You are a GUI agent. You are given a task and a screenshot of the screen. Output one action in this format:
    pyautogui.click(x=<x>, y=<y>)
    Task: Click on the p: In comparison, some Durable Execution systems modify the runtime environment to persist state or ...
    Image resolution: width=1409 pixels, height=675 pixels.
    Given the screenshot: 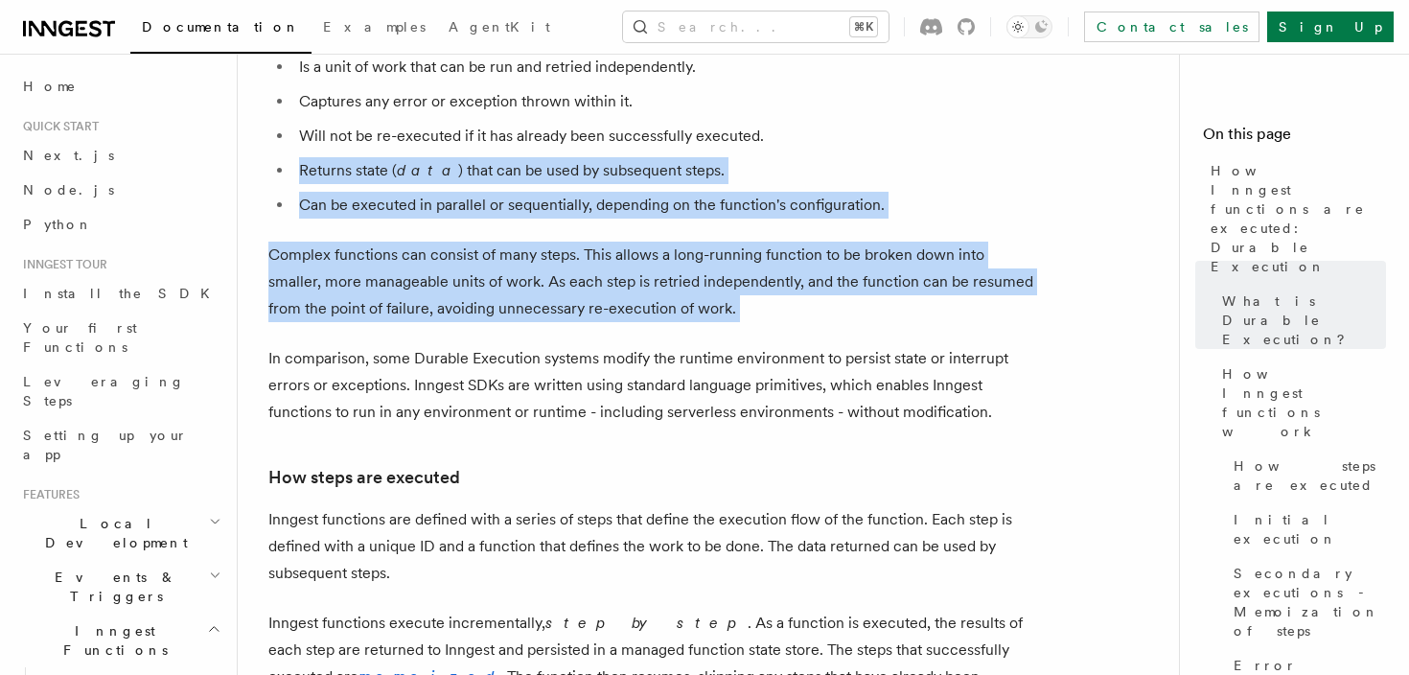 What is the action you would take?
    pyautogui.click(x=652, y=385)
    